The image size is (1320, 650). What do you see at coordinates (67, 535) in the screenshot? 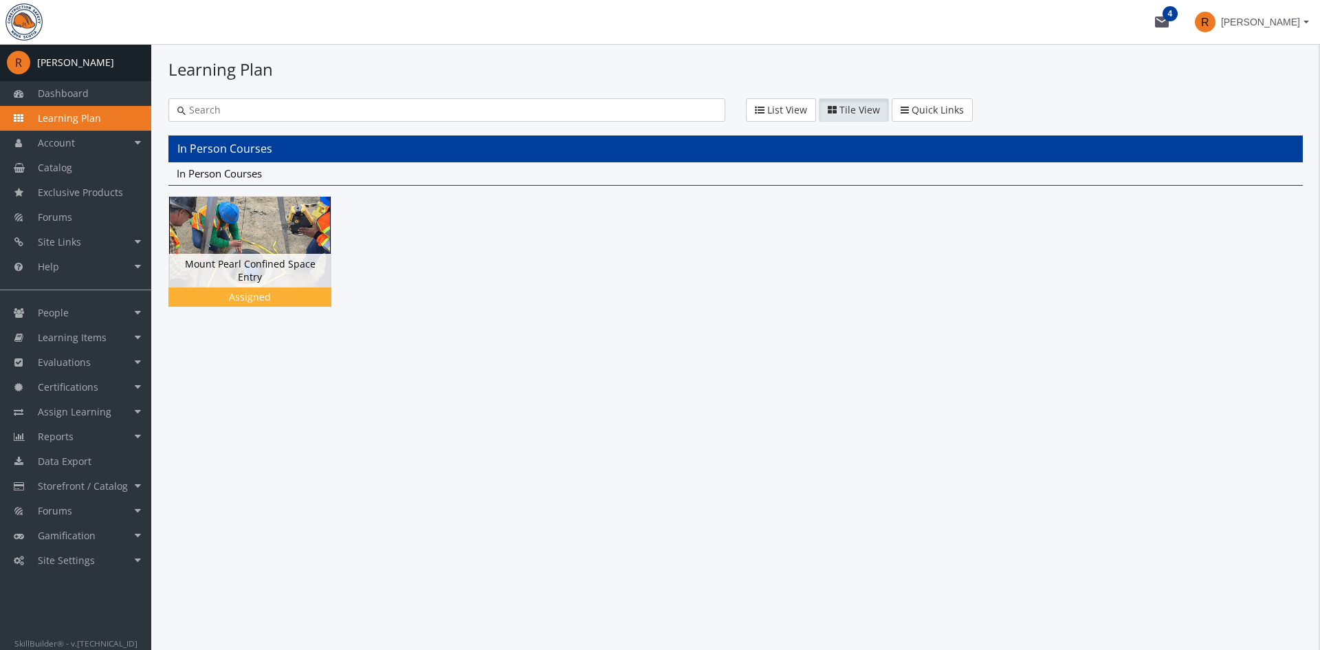
I see `span: Gamification` at bounding box center [67, 535].